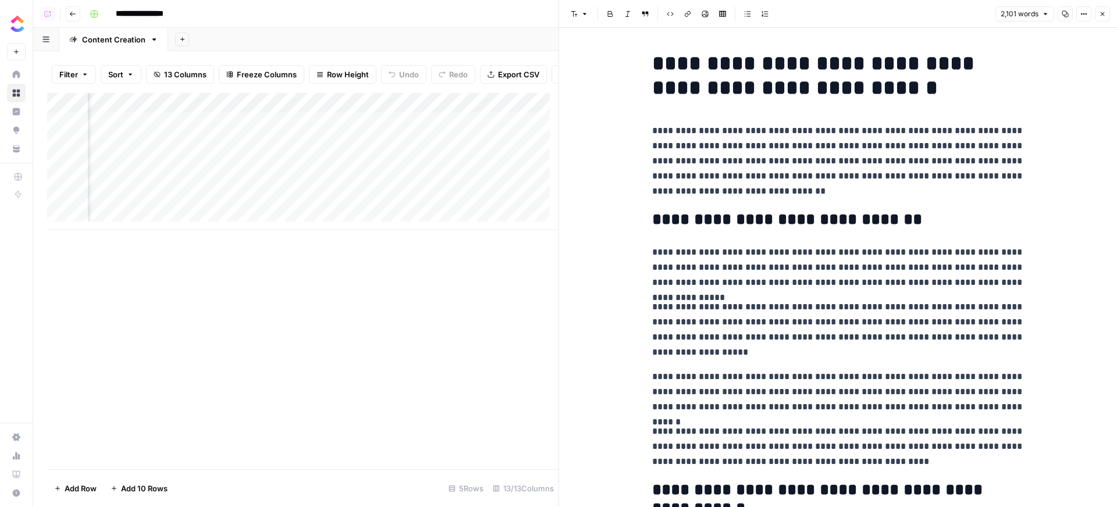  What do you see at coordinates (16, 74) in the screenshot?
I see `a: Home` at bounding box center [16, 74].